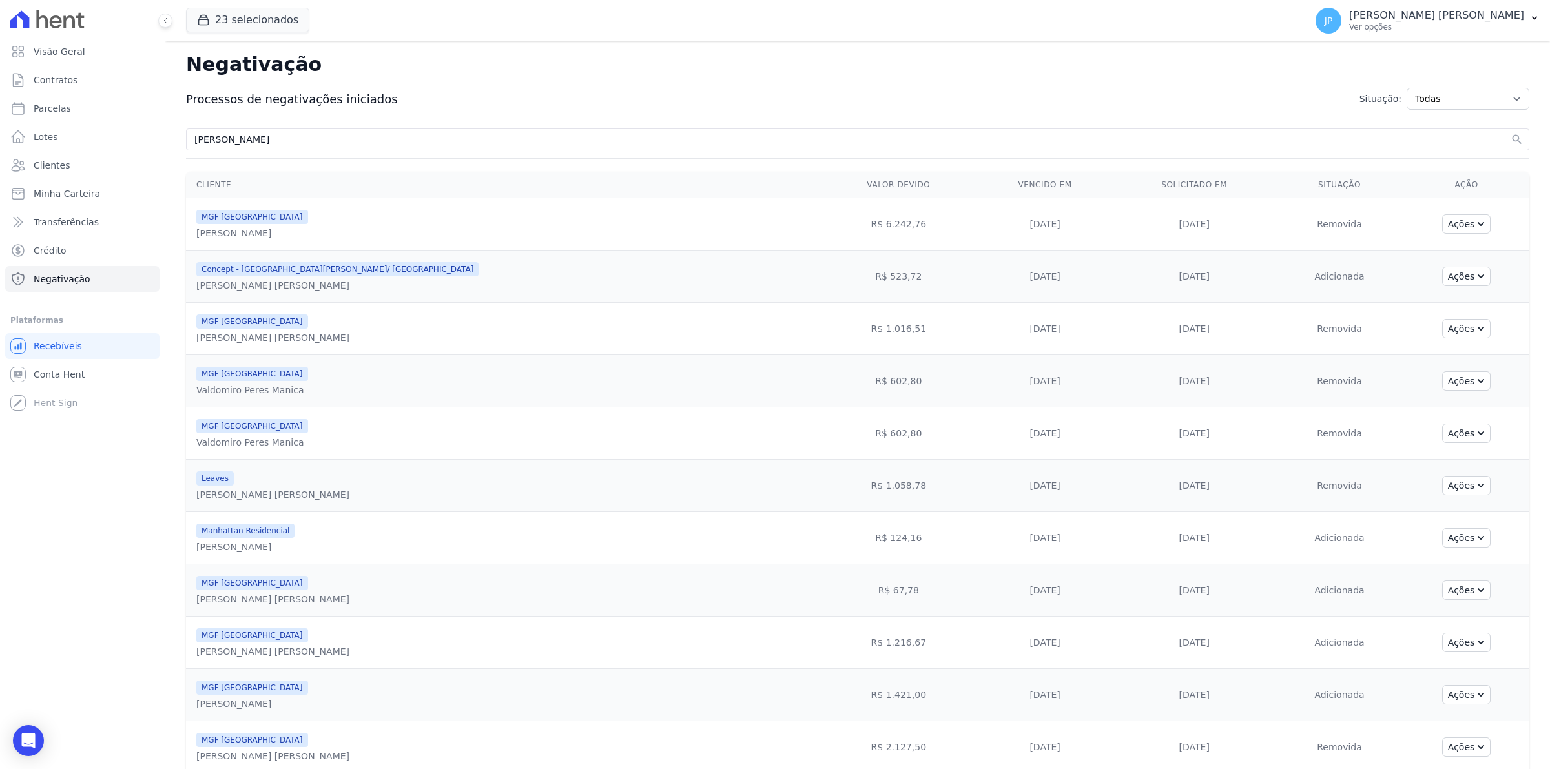 Image resolution: width=1550 pixels, height=769 pixels. What do you see at coordinates (82, 194) in the screenshot?
I see `a: Minha Carteira` at bounding box center [82, 194].